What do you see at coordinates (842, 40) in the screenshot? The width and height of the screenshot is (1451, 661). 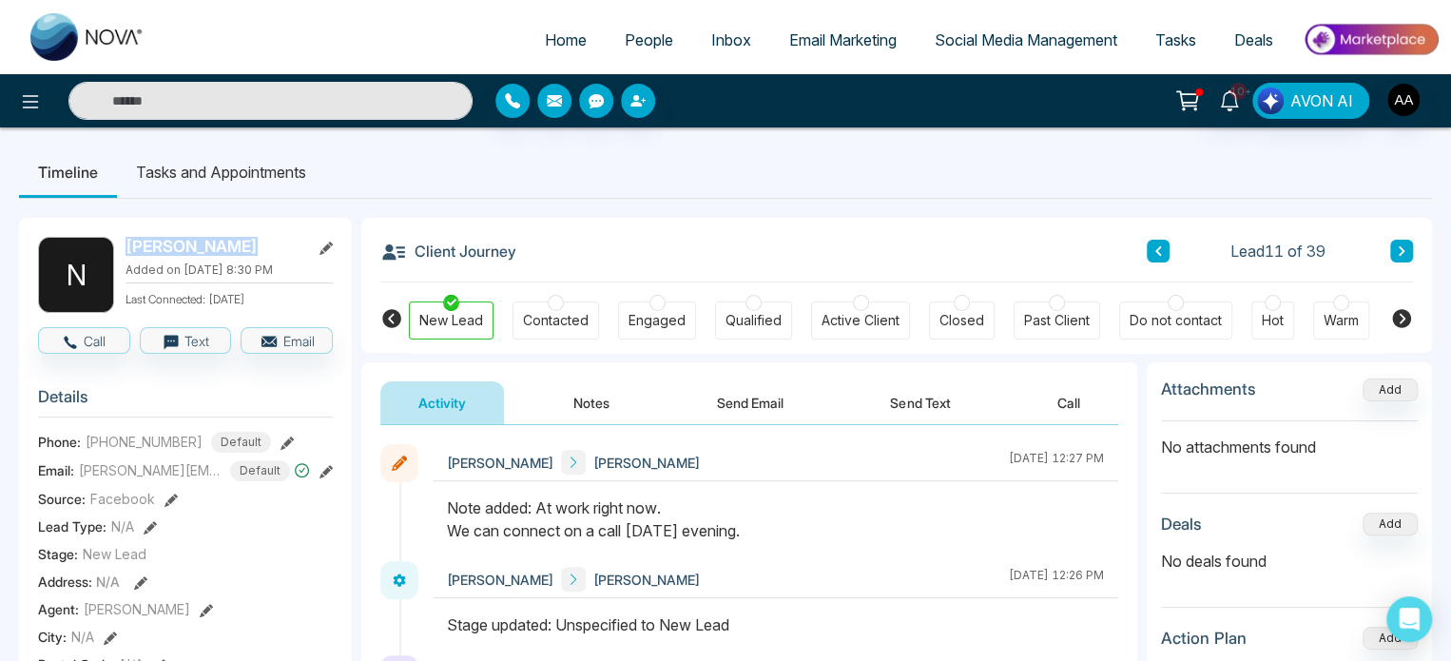 I see `span: Email Marketing` at bounding box center [842, 40].